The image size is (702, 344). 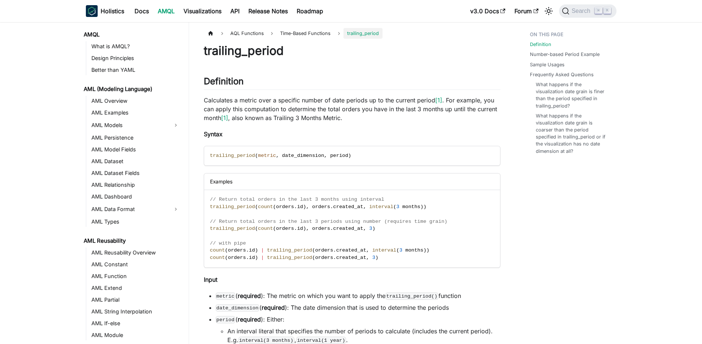 What do you see at coordinates (561, 74) in the screenshot?
I see `a: Frequently Asked Questions` at bounding box center [561, 74].